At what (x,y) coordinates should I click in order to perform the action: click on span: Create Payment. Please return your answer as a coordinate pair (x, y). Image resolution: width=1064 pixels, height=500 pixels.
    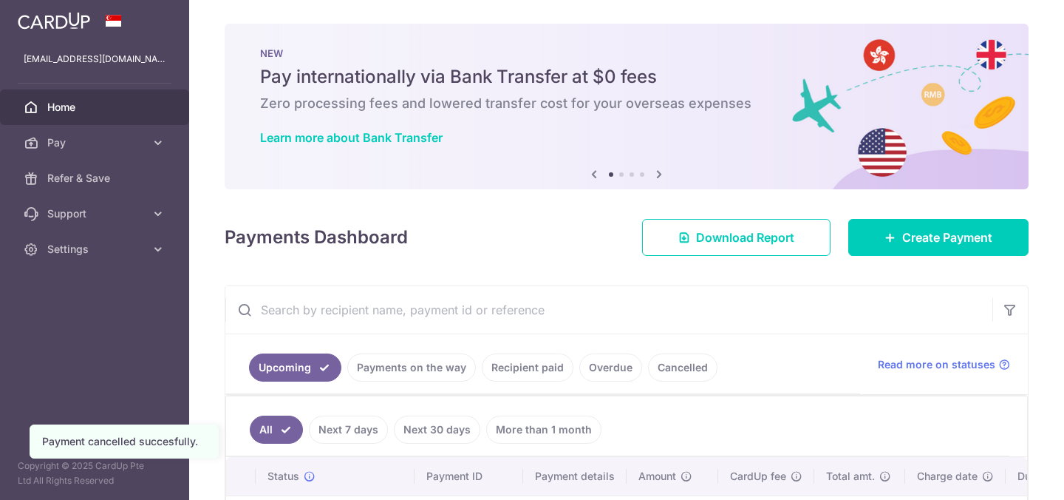
    Looking at the image, I should click on (948, 237).